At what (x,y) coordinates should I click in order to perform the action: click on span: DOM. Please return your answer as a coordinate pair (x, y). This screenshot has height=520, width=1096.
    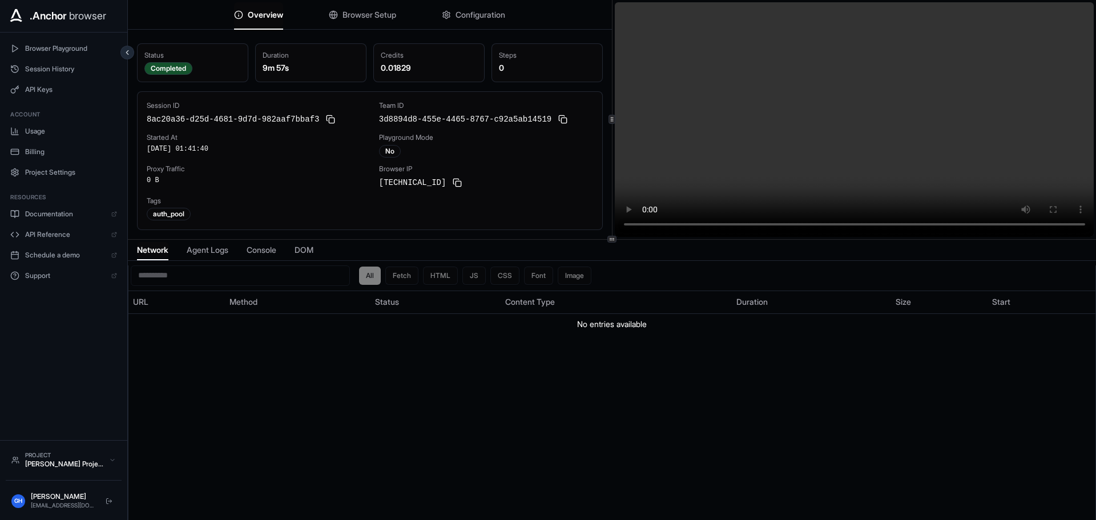
    Looking at the image, I should click on (304, 250).